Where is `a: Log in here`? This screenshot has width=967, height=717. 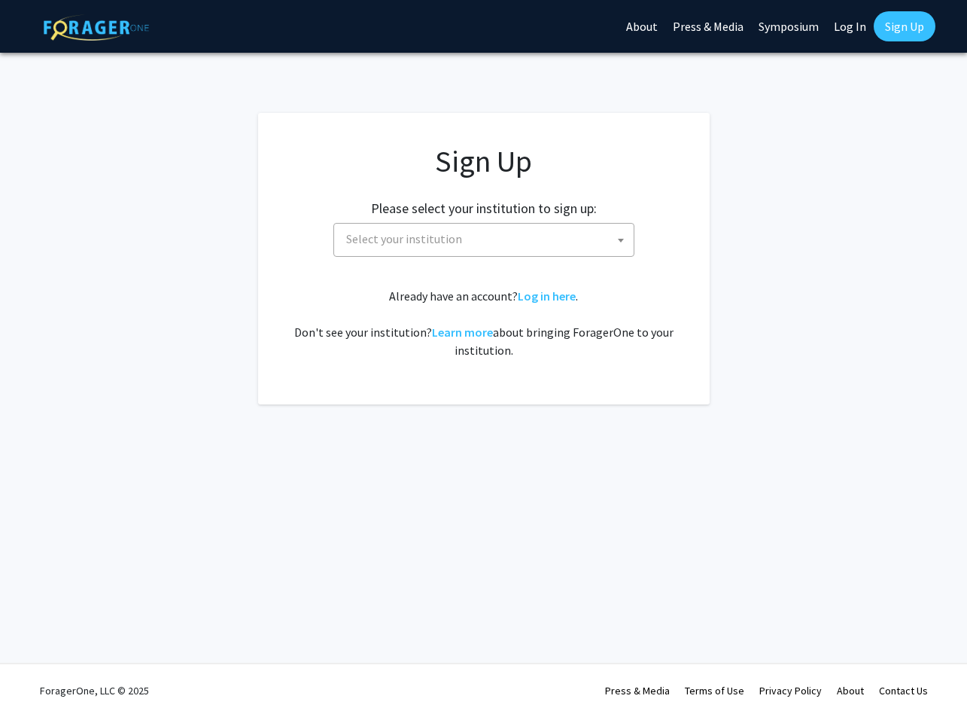 a: Log in here is located at coordinates (547, 296).